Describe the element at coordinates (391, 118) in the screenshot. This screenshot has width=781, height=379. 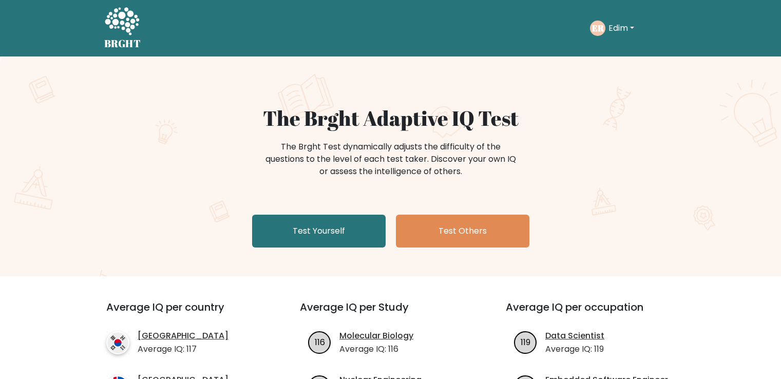
I see `h1: The Brght Adaptive IQ Test` at that location.